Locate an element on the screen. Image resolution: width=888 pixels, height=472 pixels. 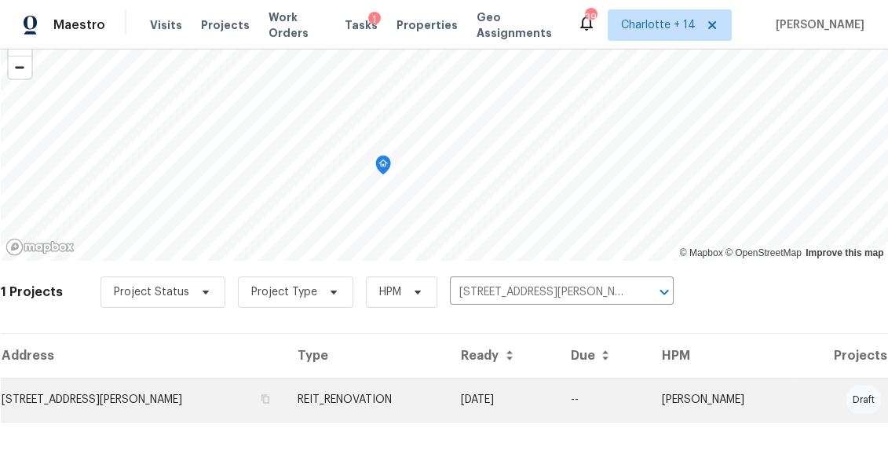
th: HPM is located at coordinates (722, 356).